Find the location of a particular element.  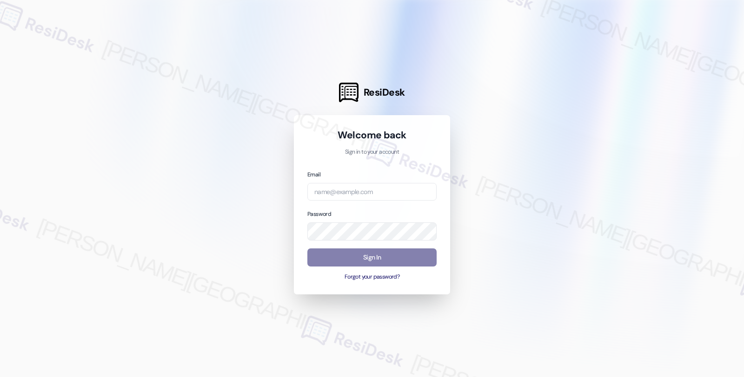

label: Password is located at coordinates (319, 214).